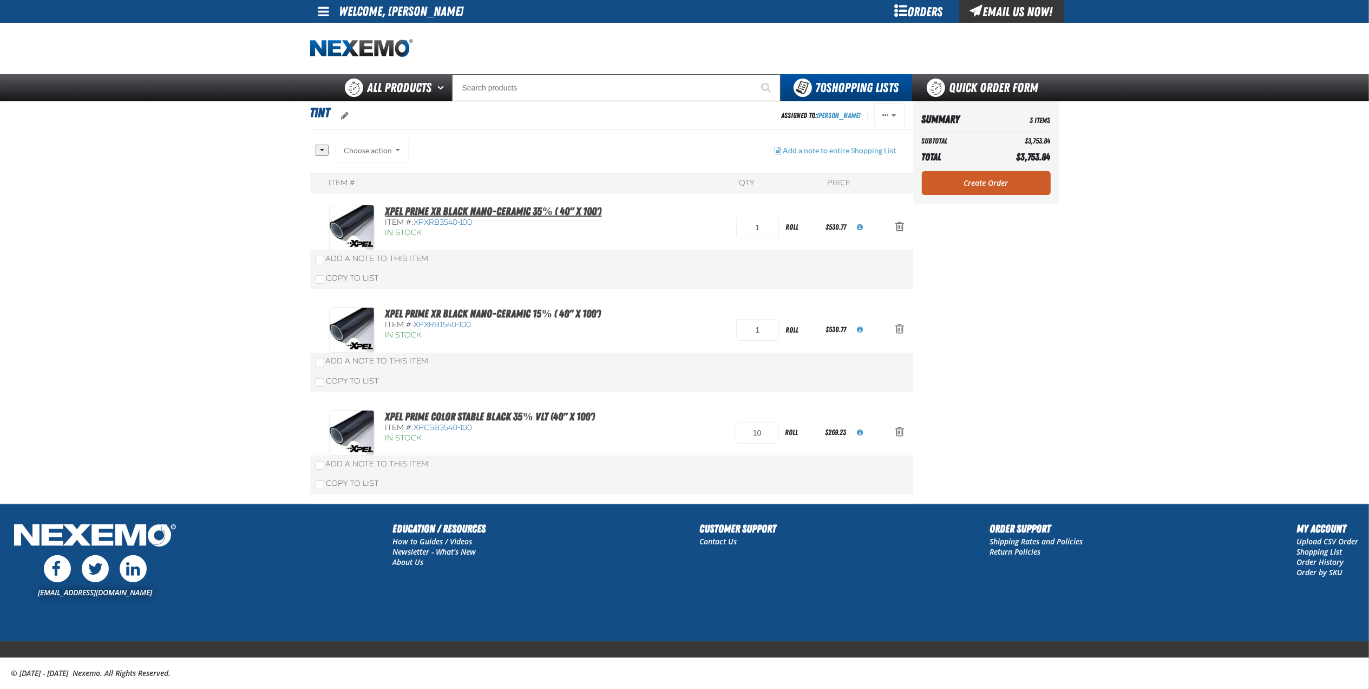 The height and width of the screenshot is (689, 1369). Describe the element at coordinates (443, 427) in the screenshot. I see `span: XPCSB3540-100` at that location.